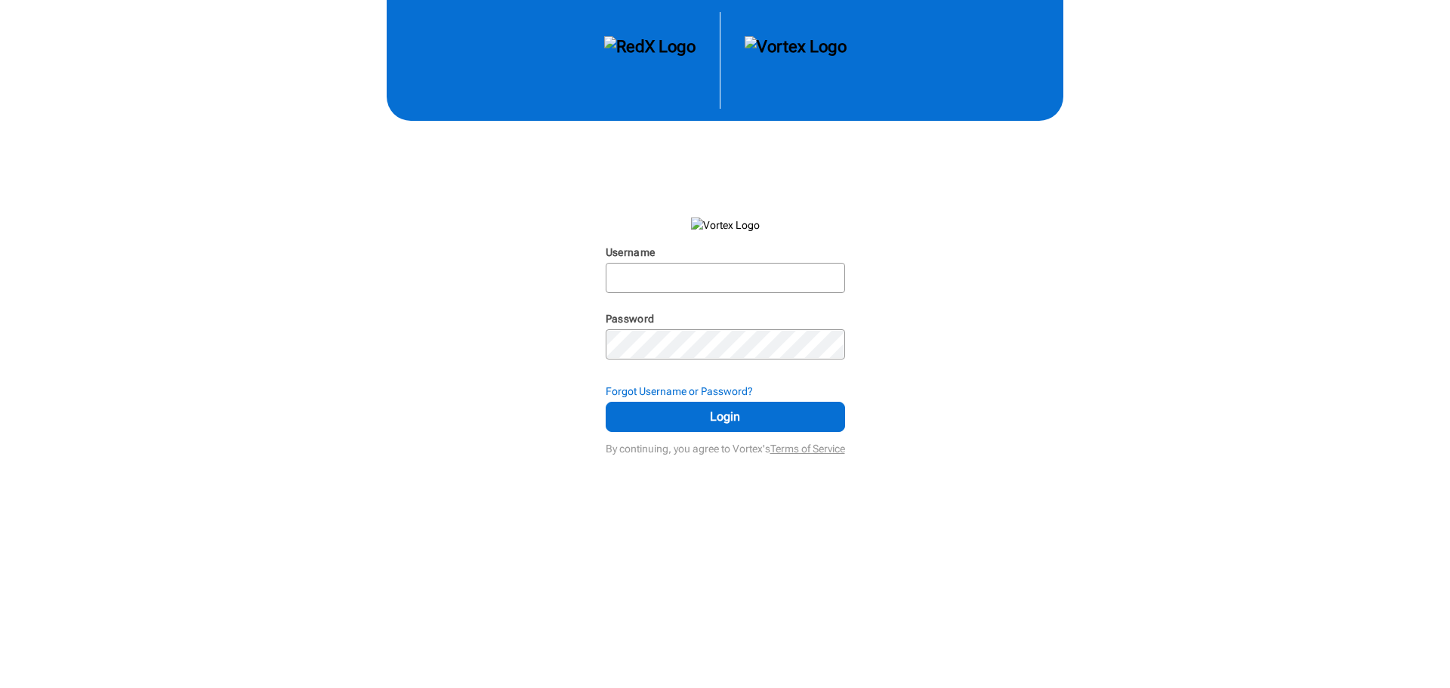 This screenshot has height=688, width=1450. Describe the element at coordinates (631, 252) in the screenshot. I see `label: Username` at that location.